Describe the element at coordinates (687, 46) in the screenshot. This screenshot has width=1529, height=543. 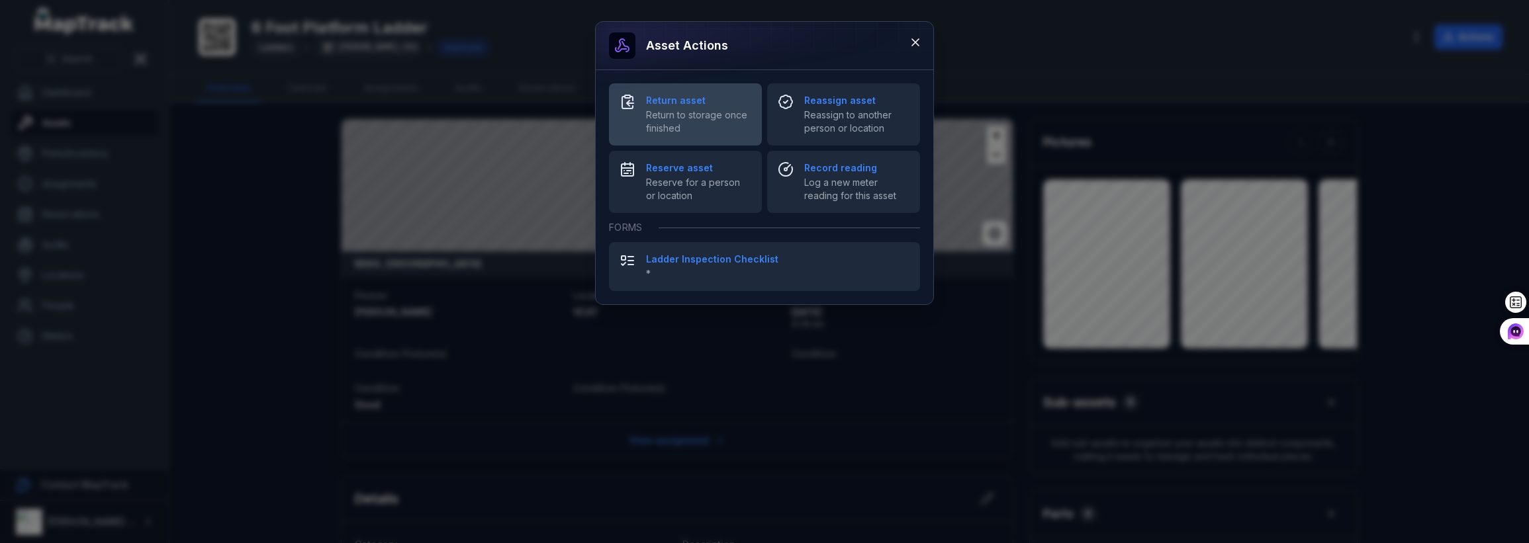
I see `h3: Asset actions` at that location.